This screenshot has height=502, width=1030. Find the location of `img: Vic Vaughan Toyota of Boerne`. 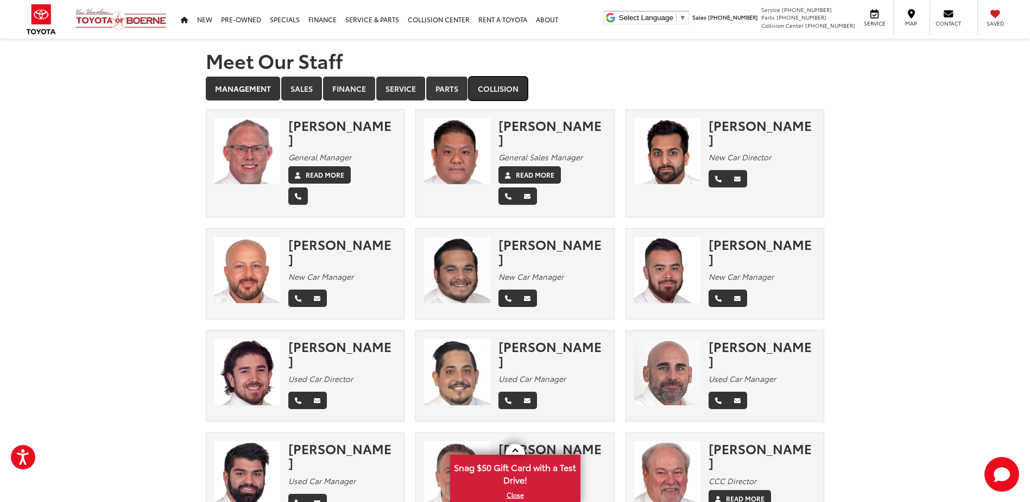

img: Vic Vaughan Toyota of Boerne is located at coordinates (121, 19).